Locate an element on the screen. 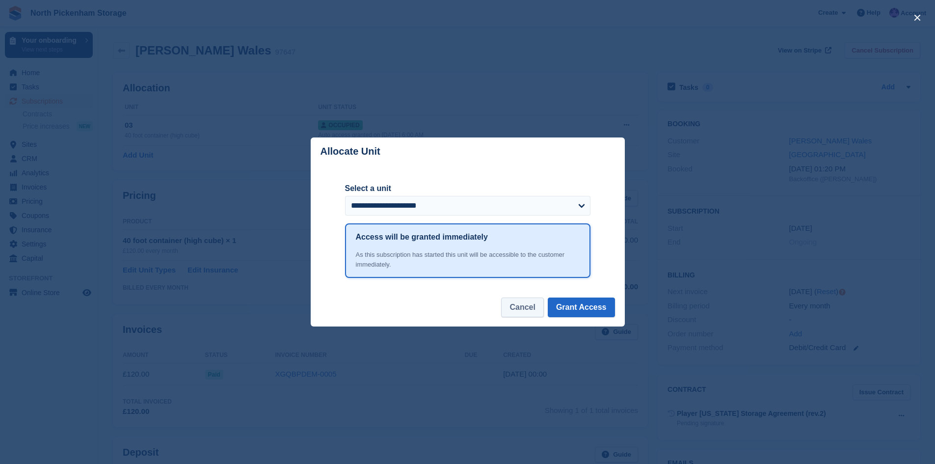 This screenshot has width=935, height=464. h1: Access will be granted immediately is located at coordinates (421, 237).